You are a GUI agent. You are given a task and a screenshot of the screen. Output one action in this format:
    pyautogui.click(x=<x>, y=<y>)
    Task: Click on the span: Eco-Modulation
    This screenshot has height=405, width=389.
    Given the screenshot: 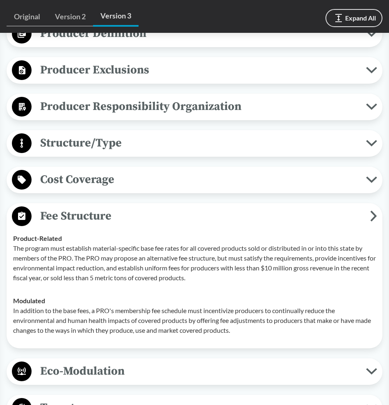 What is the action you would take?
    pyautogui.click(x=199, y=371)
    